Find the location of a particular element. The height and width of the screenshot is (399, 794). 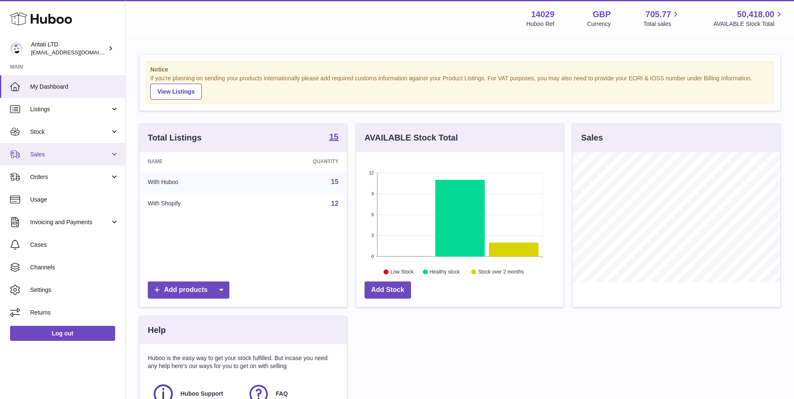

span: Invoicing and Payments is located at coordinates (70, 222).